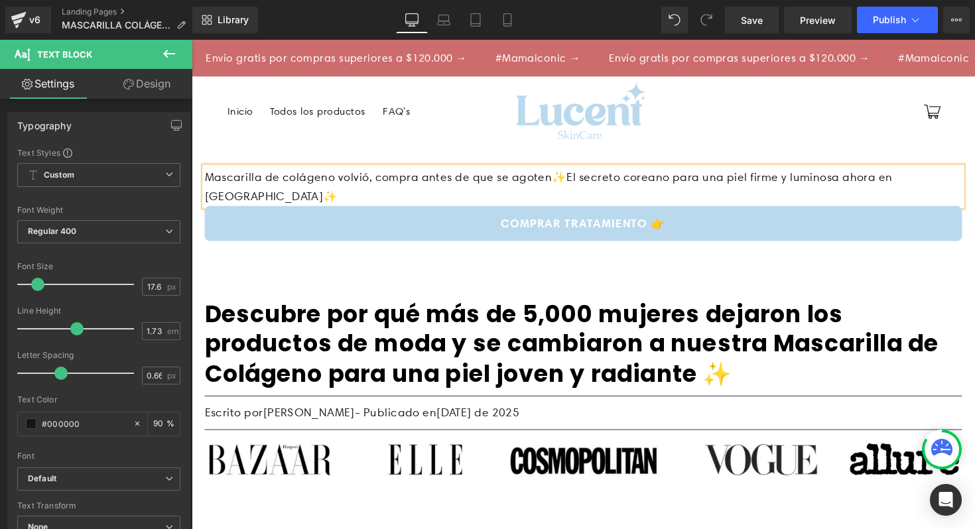  I want to click on a: Desktop, so click(412, 20).